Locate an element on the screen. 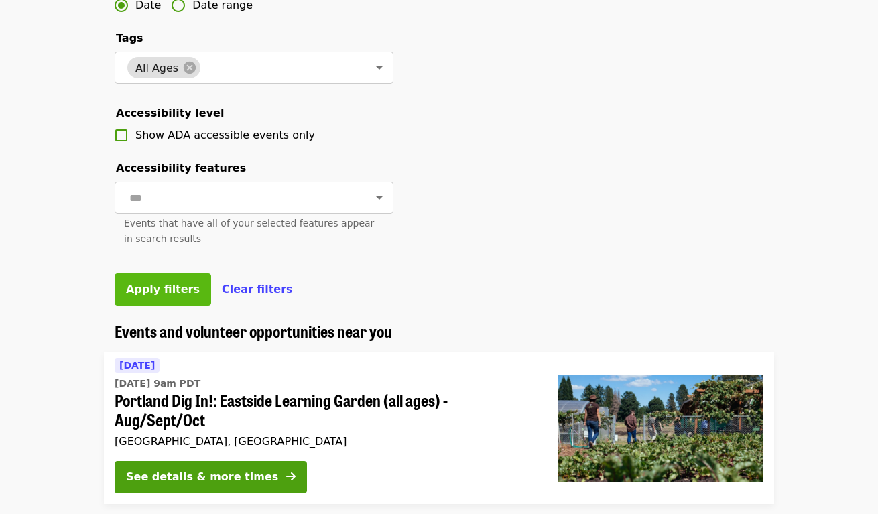  span: Portland Dig In!: Eastside Learning Garden (all ages) - Aug/Sept/Oct is located at coordinates (326, 410).